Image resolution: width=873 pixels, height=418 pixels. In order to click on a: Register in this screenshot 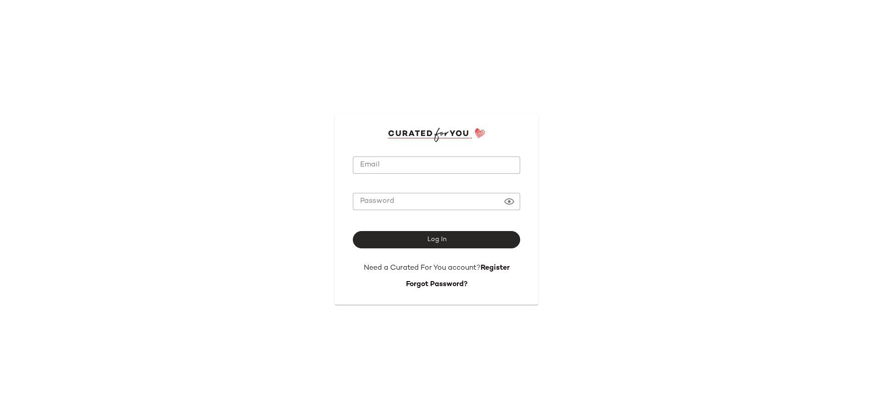, I will do `click(495, 268)`.